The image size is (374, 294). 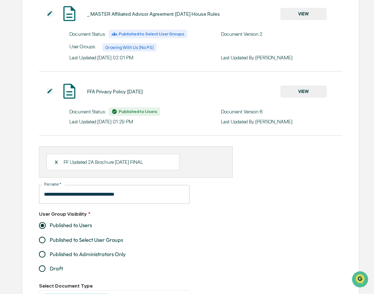 What do you see at coordinates (9, 9) in the screenshot?
I see `img: f2157a4c-a0d3-4daa-907e-bb6f0de503a5-1751232295721` at bounding box center [9, 9].